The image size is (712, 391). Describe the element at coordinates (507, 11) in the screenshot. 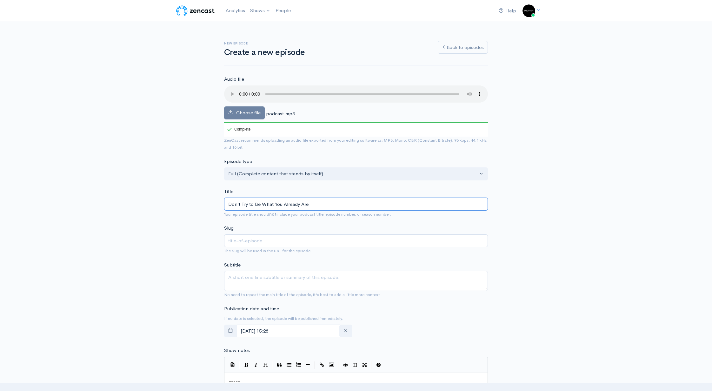

I see `a: Help` at that location.